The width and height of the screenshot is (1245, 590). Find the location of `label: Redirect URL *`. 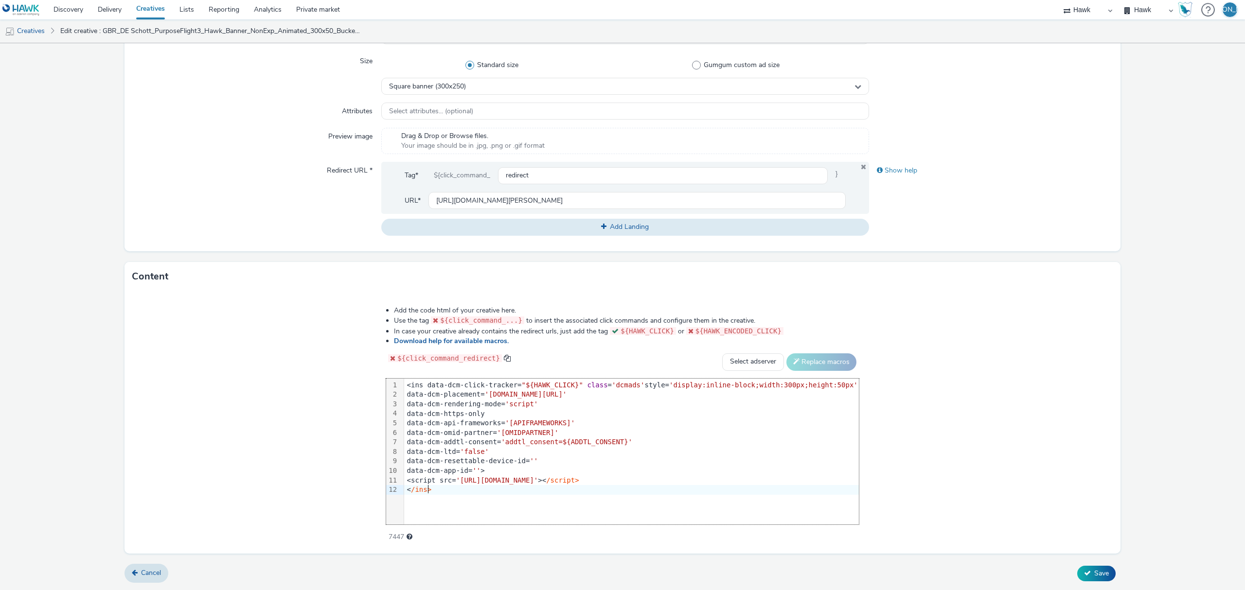

label: Redirect URL * is located at coordinates (350, 169).